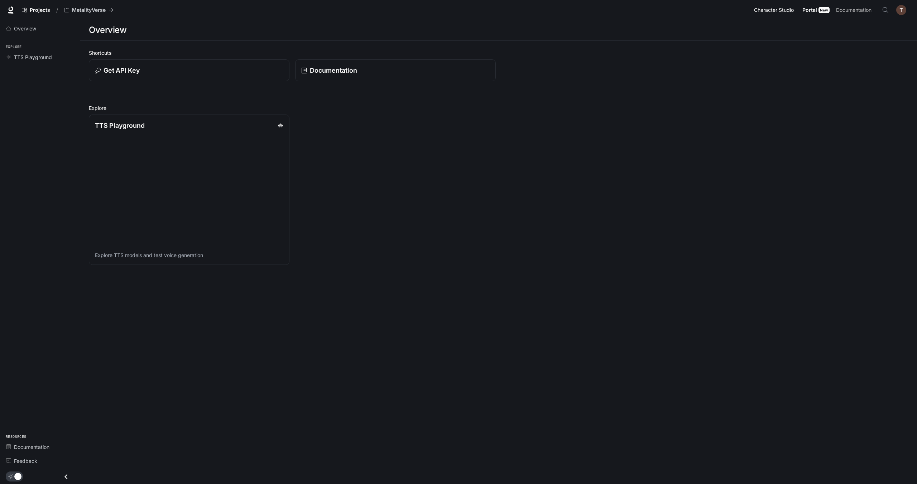 This screenshot has width=917, height=484. What do you see at coordinates (40, 10) in the screenshot?
I see `span: Projects` at bounding box center [40, 10].